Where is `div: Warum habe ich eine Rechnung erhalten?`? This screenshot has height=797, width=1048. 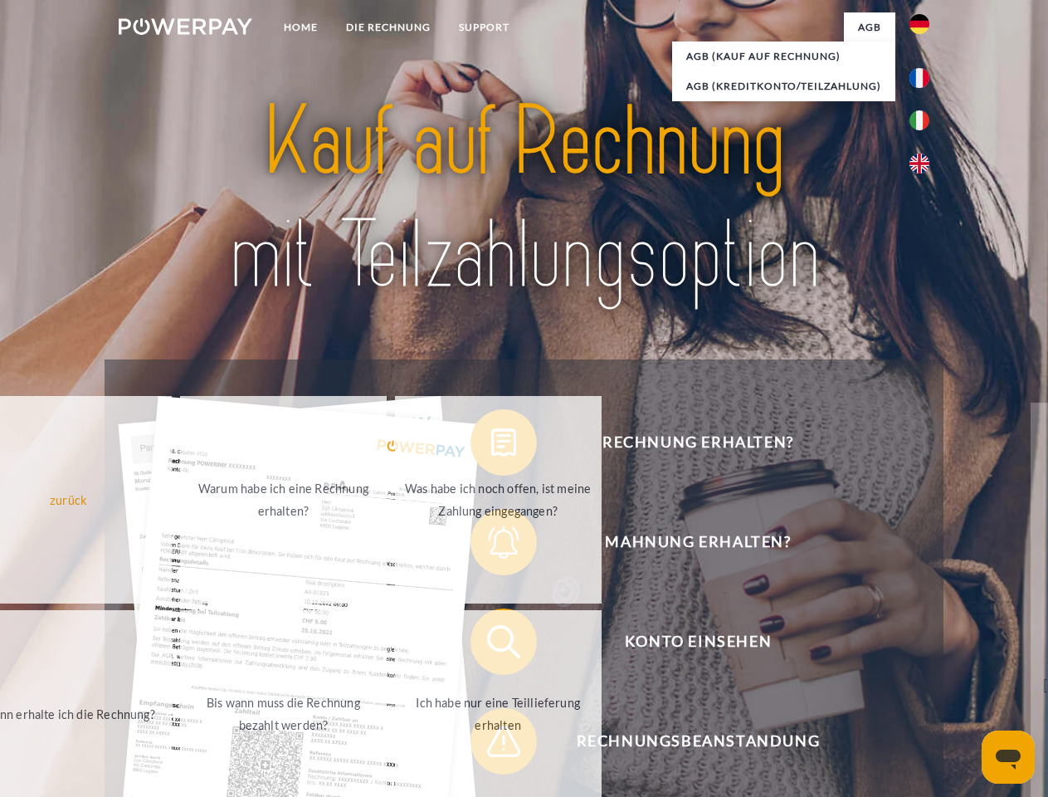
div: Warum habe ich eine Rechnung erhalten? is located at coordinates (283, 500).